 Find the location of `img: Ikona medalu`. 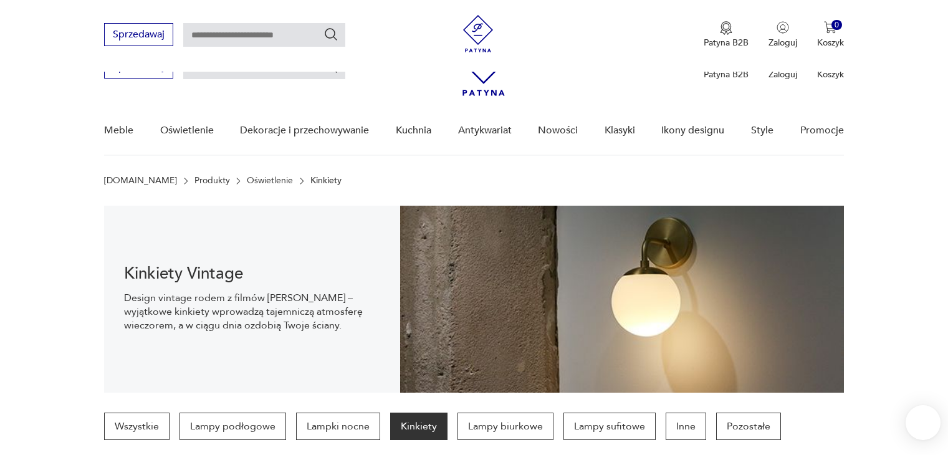

img: Ikona medalu is located at coordinates (726, 28).